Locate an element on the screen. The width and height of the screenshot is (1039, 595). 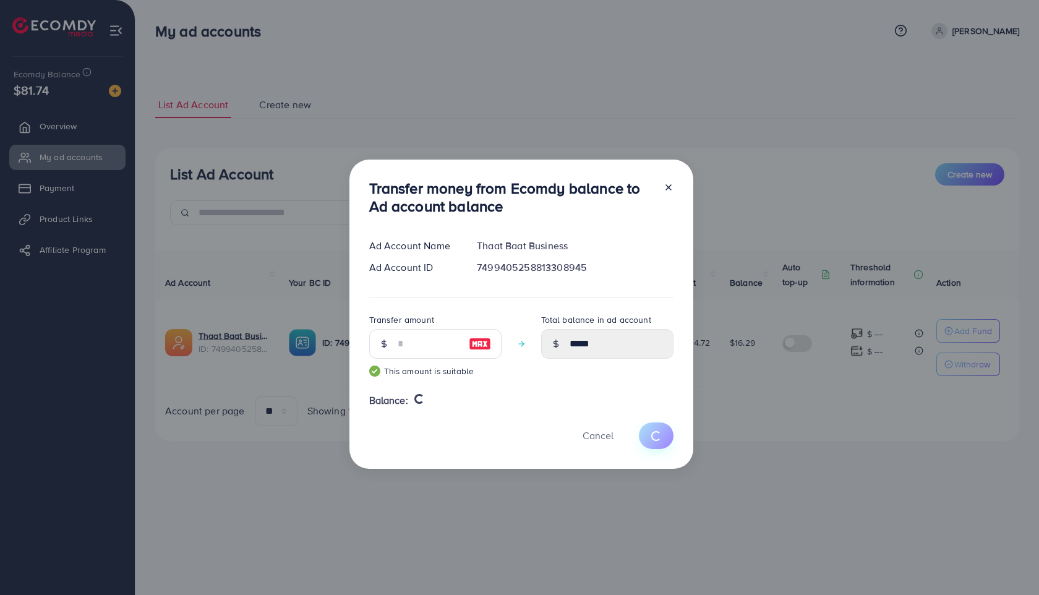
div: Ad Account ID is located at coordinates (413, 267).